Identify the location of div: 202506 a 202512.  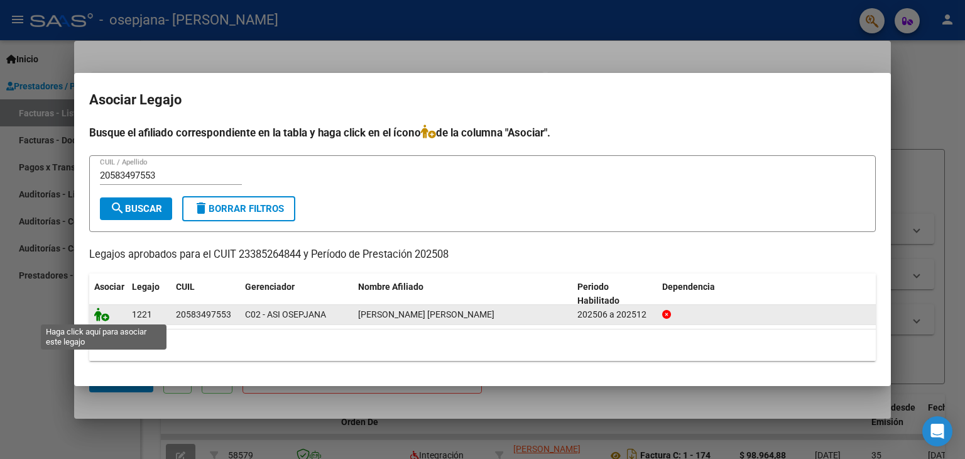
(615, 314).